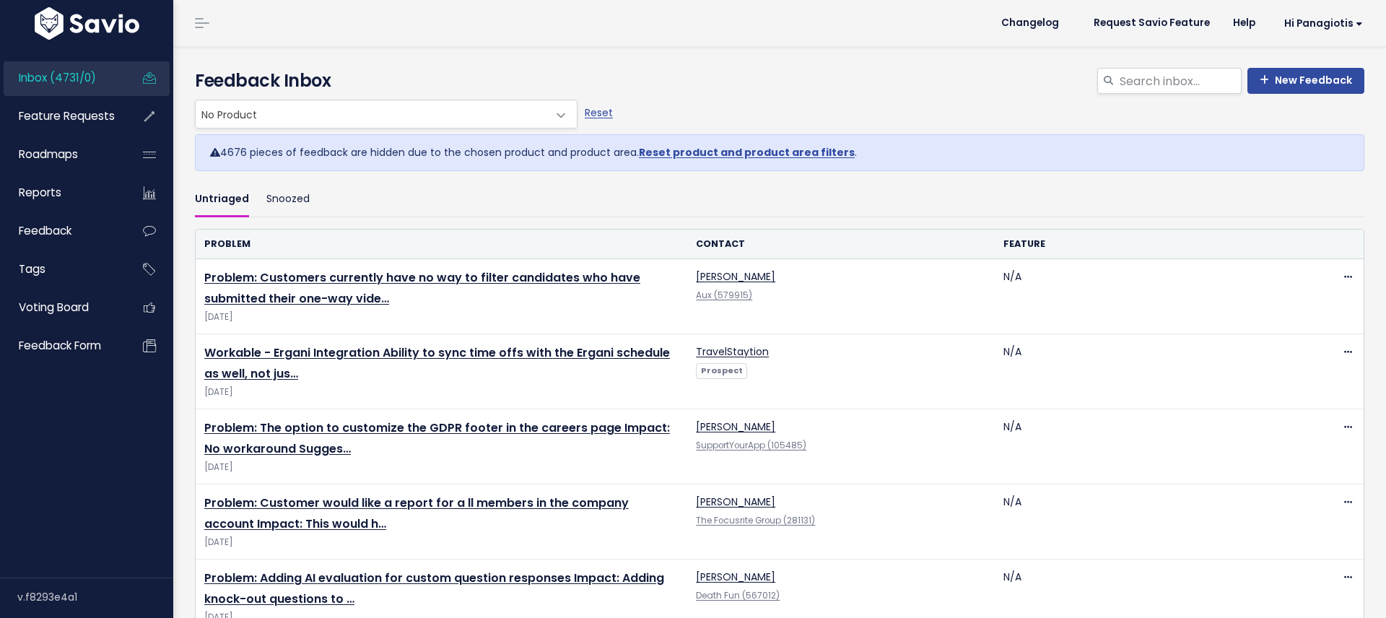 The width and height of the screenshot is (1386, 618). What do you see at coordinates (87, 23) in the screenshot?
I see `img: logo-white.9d6f32f41409.svg` at bounding box center [87, 23].